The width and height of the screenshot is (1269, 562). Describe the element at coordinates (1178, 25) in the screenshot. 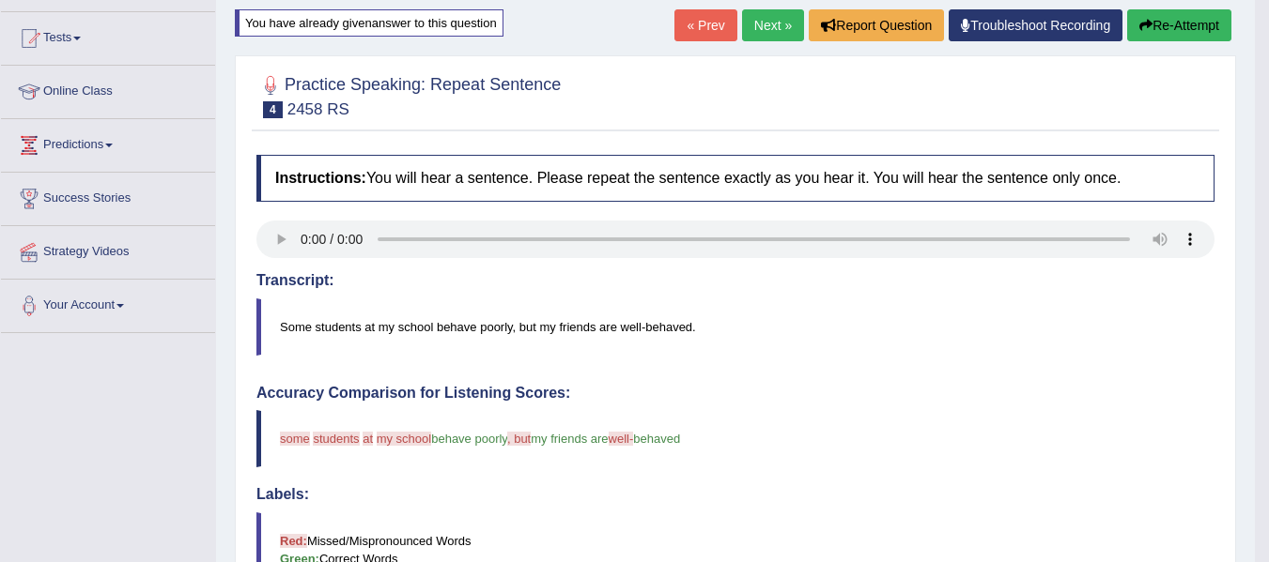

I see `button: Re-Attempt` at that location.